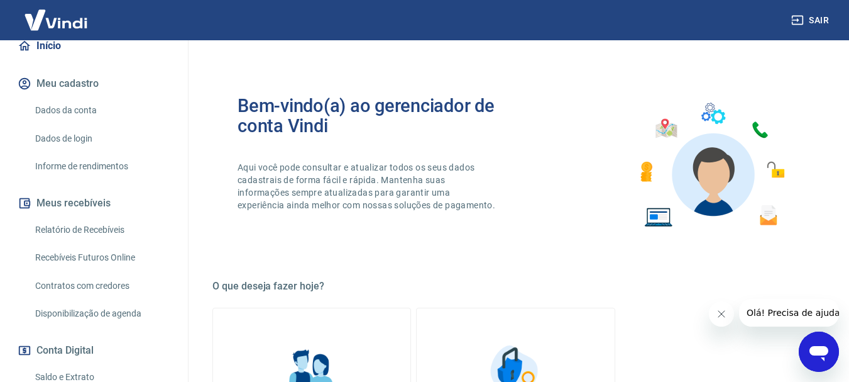 The height and width of the screenshot is (382, 849). I want to click on a: Contratos com credores, so click(101, 285).